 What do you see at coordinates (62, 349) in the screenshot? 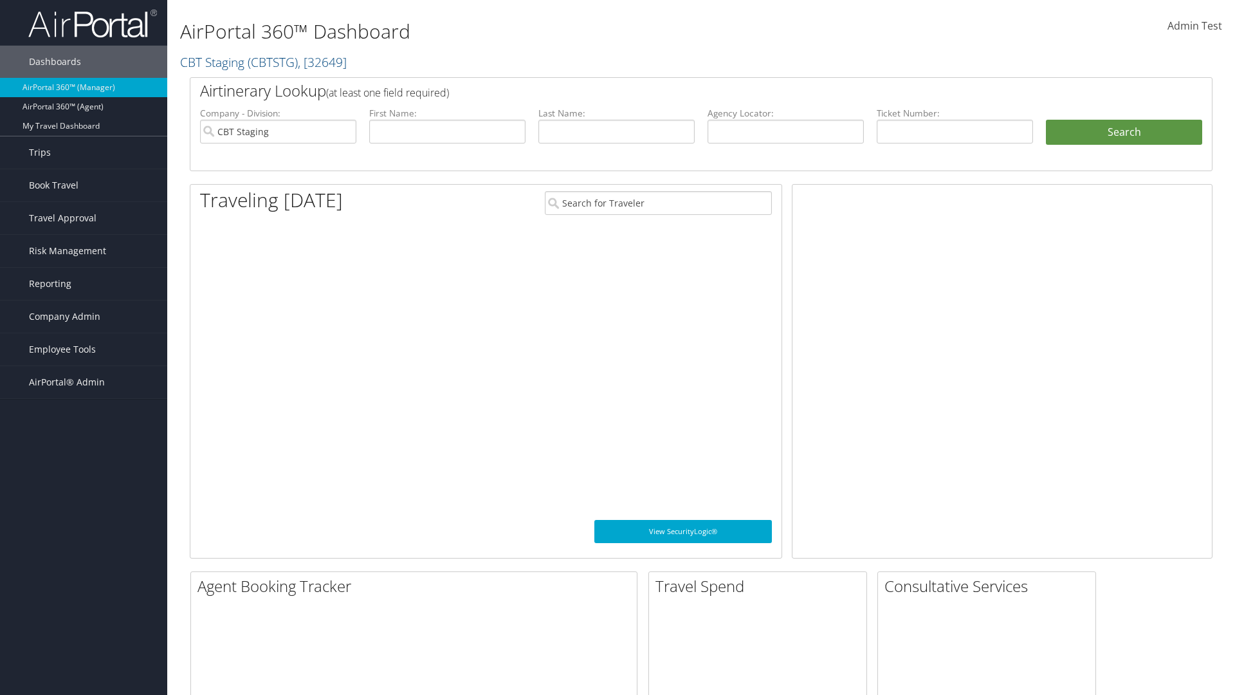
I see `span: Employee Tools` at bounding box center [62, 349].